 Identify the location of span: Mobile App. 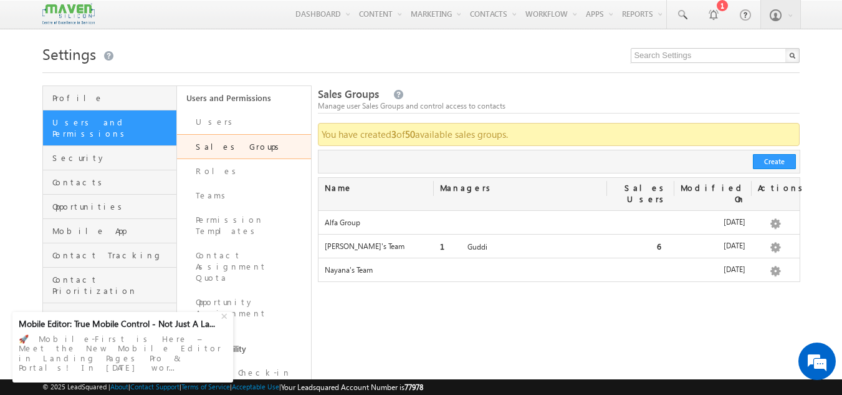
(113, 231).